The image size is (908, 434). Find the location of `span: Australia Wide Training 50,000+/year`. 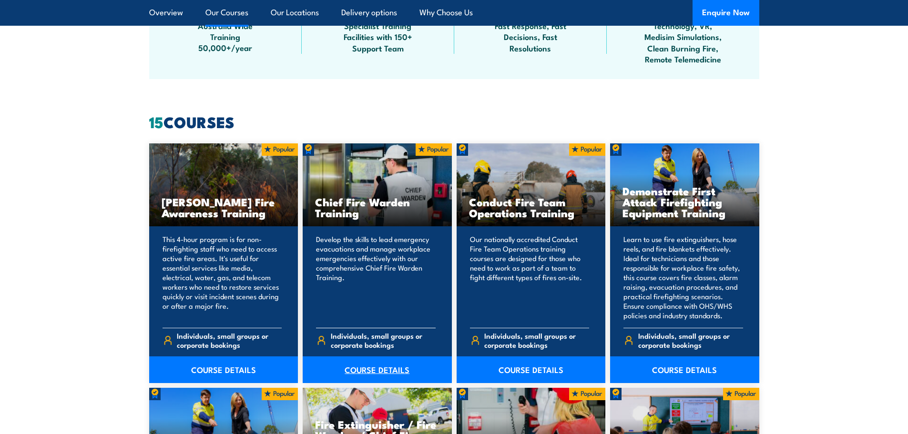

span: Australia Wide Training 50,000+/year is located at coordinates (225, 37).